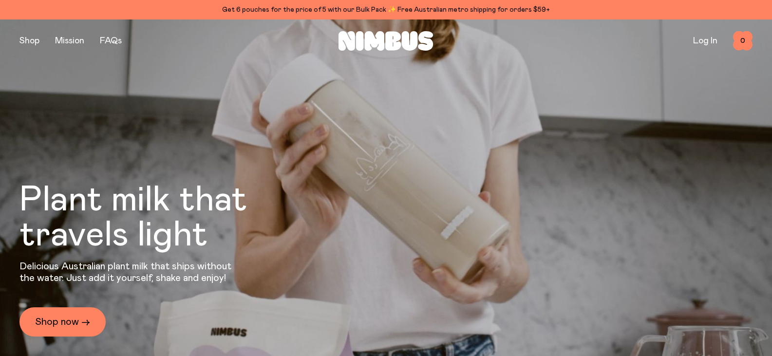 The image size is (772, 356). What do you see at coordinates (742, 41) in the screenshot?
I see `button: 0` at bounding box center [742, 41].